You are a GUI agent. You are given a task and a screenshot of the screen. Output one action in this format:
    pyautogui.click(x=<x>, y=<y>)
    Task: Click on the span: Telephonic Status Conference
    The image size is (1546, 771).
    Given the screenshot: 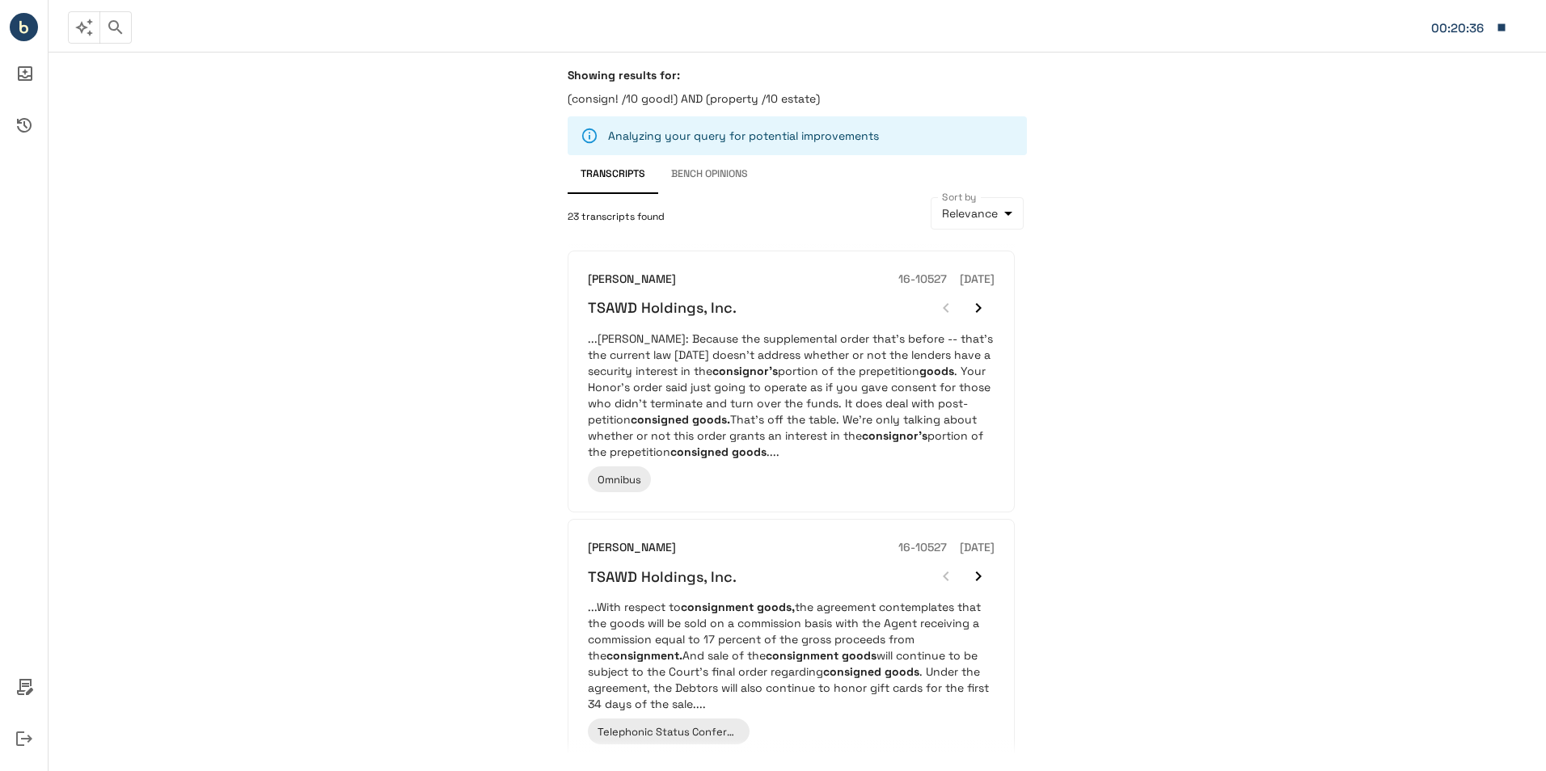 What is the action you would take?
    pyautogui.click(x=675, y=732)
    